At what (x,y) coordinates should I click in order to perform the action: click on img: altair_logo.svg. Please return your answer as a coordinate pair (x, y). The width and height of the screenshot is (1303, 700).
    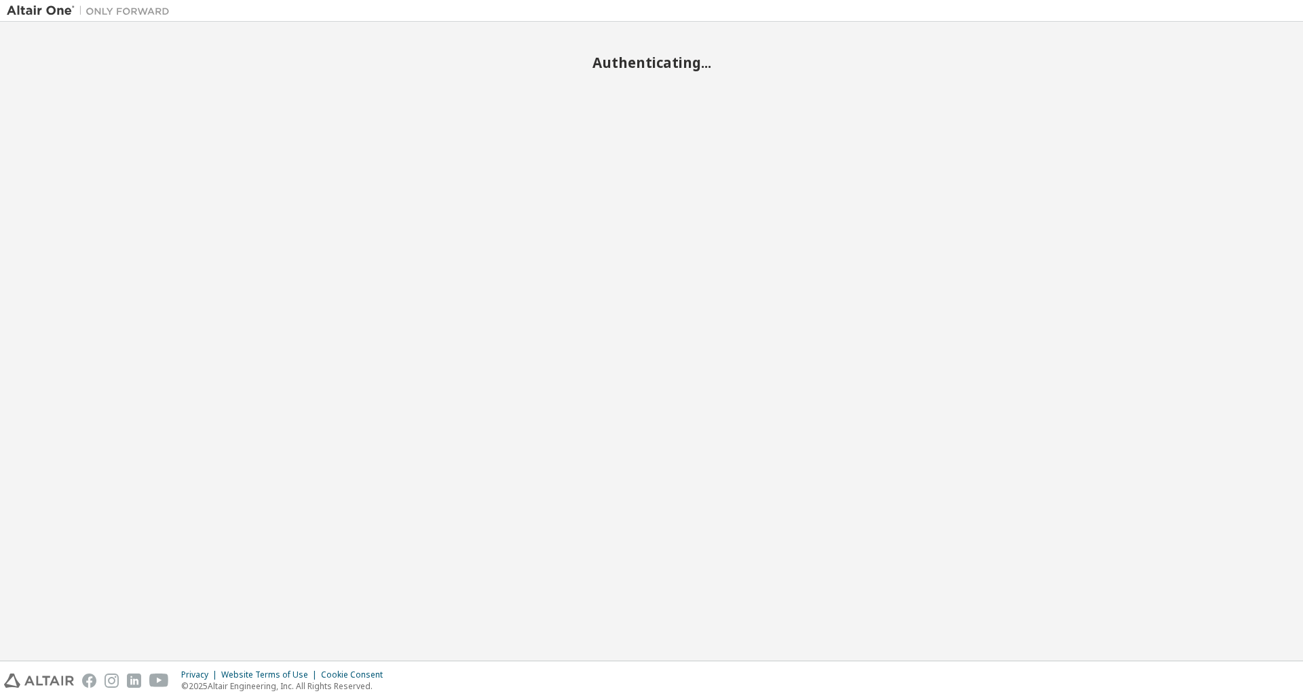
    Looking at the image, I should click on (39, 680).